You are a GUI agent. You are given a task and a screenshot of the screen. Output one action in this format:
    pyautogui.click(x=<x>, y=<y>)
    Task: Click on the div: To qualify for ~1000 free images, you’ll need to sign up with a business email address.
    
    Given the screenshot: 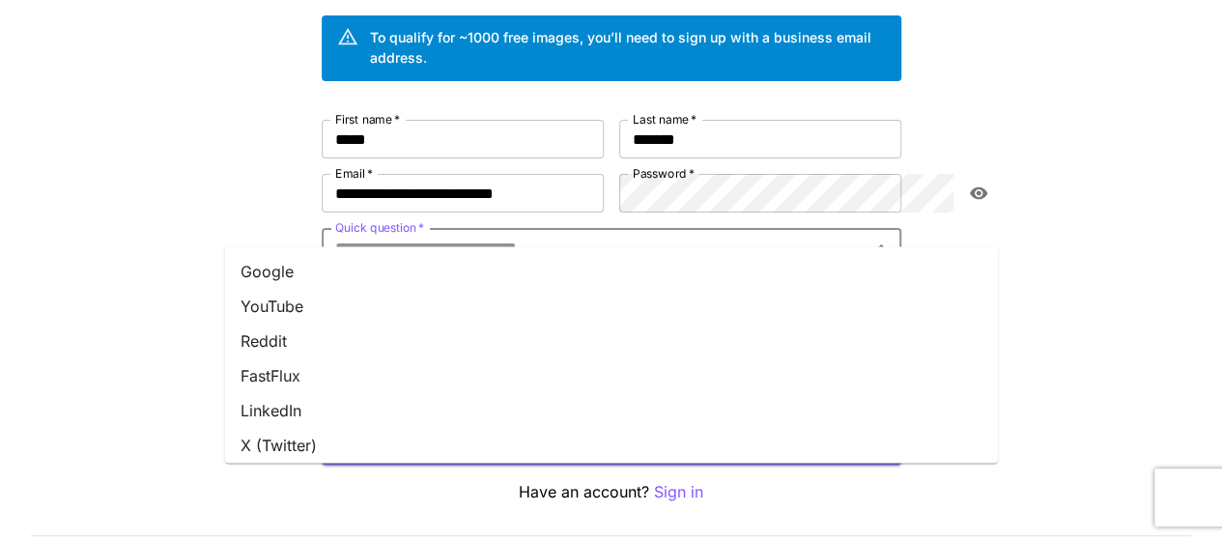 What is the action you would take?
    pyautogui.click(x=628, y=47)
    